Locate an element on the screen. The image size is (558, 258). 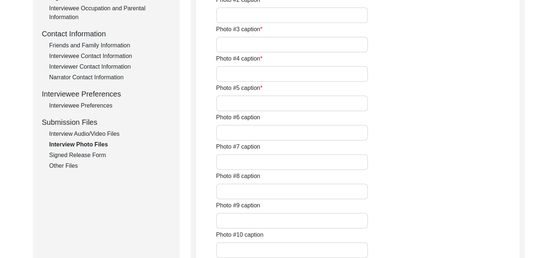
label: Photo #6 caption is located at coordinates (238, 117).